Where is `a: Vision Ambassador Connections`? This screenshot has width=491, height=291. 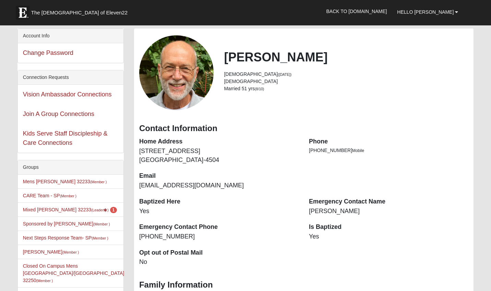
a: Vision Ambassador Connections is located at coordinates (67, 94).